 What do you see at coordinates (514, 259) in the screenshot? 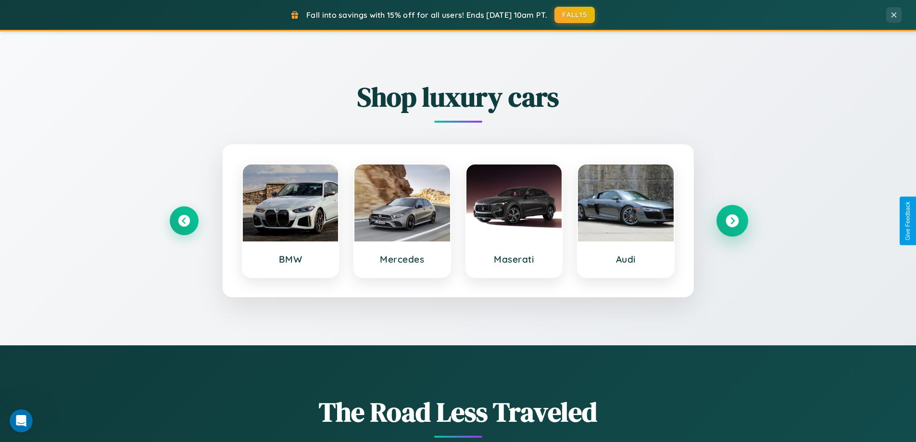
I see `h3: Maserati` at bounding box center [514, 259].